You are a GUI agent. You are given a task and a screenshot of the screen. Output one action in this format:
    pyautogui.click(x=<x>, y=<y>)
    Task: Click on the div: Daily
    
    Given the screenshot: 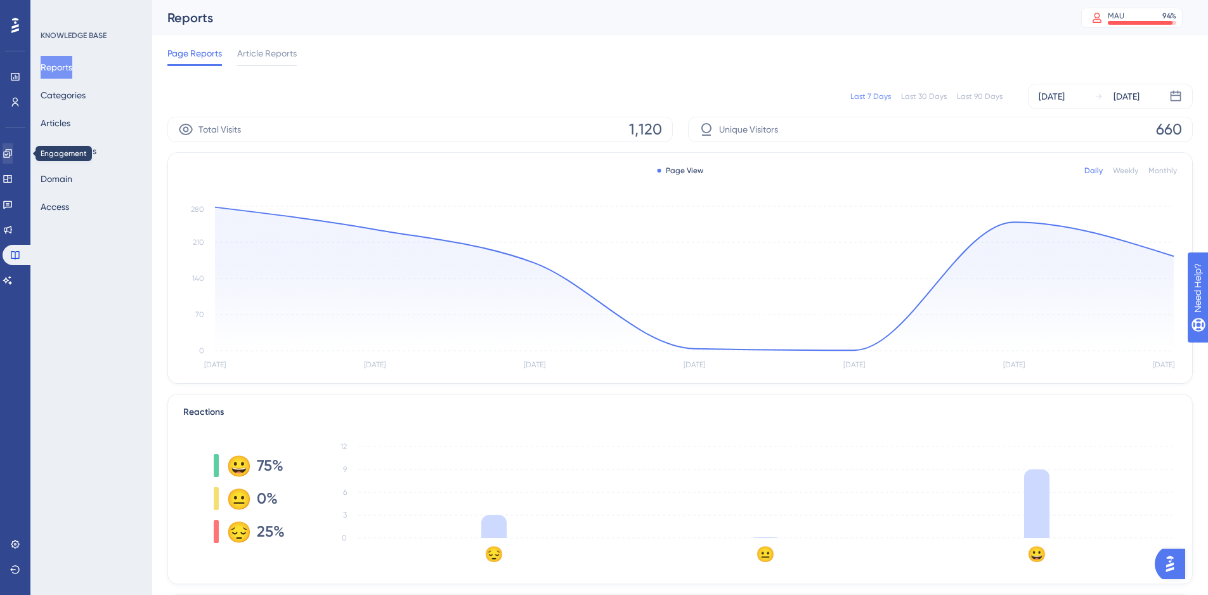 What is the action you would take?
    pyautogui.click(x=1093, y=171)
    